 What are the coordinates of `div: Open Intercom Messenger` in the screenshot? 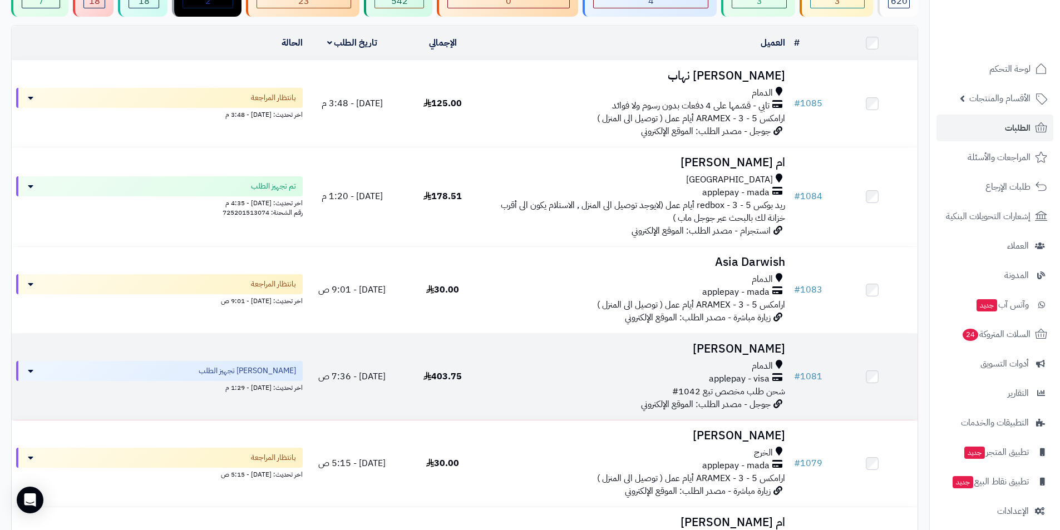 It's located at (30, 500).